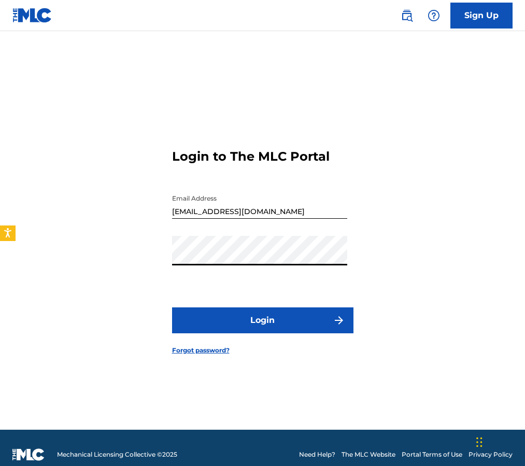 This screenshot has width=525, height=466. I want to click on a: Privacy Policy, so click(490, 454).